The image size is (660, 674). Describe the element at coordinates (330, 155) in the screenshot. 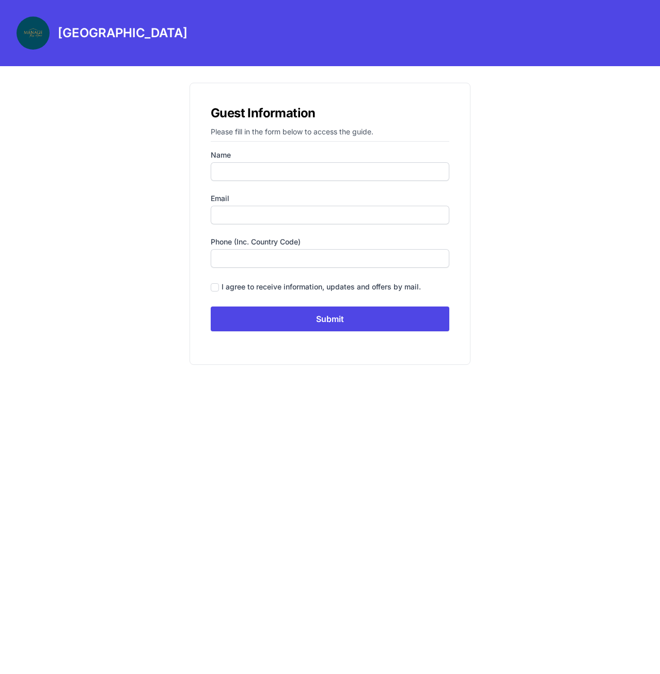

I see `label: Name` at that location.